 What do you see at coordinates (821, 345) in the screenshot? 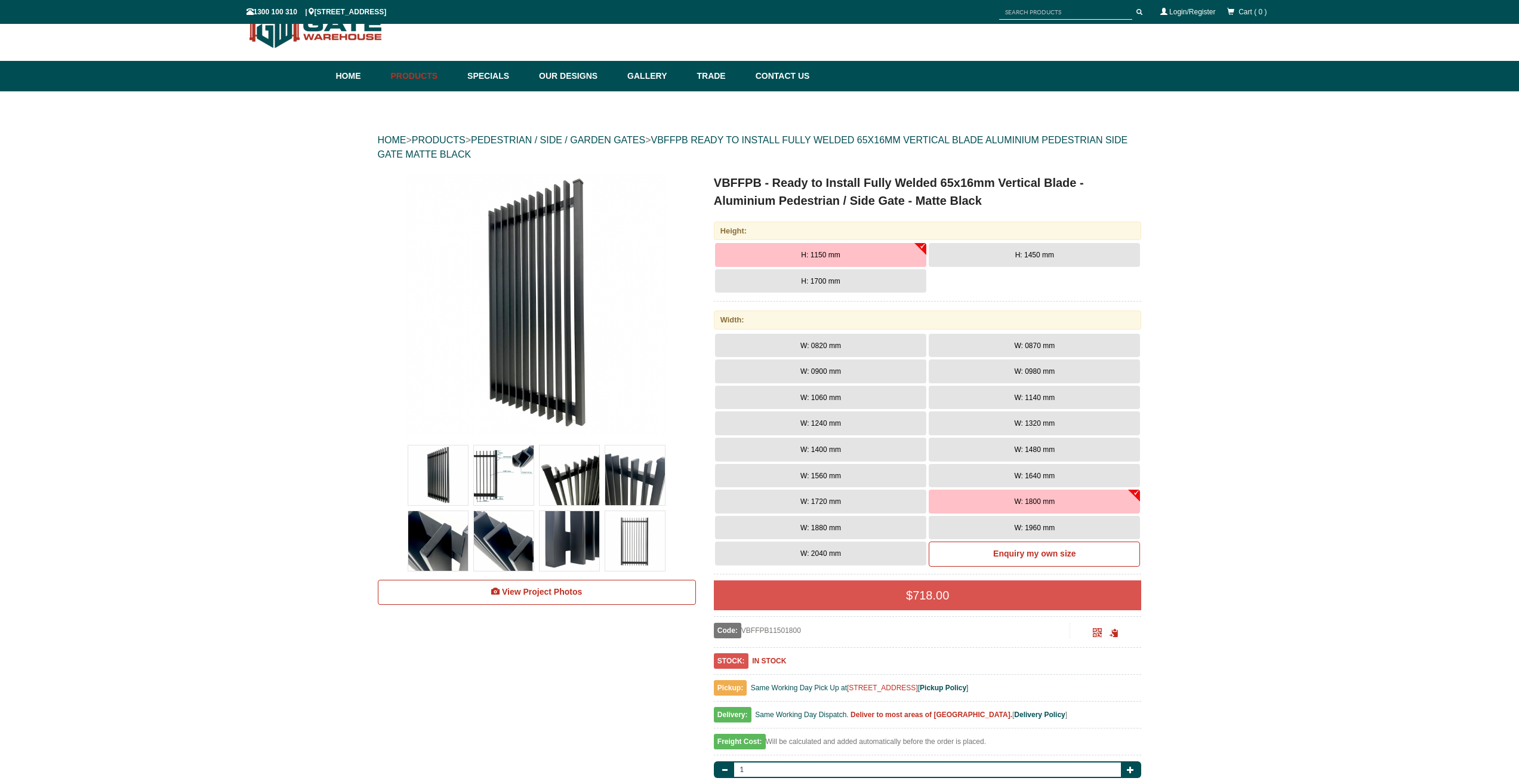
I see `span: W: 0820 mm` at bounding box center [821, 345].